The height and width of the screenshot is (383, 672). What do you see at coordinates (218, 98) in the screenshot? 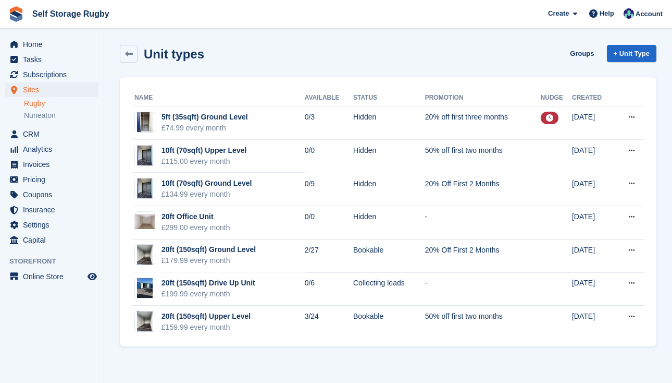
I see `th: Name` at bounding box center [218, 98].